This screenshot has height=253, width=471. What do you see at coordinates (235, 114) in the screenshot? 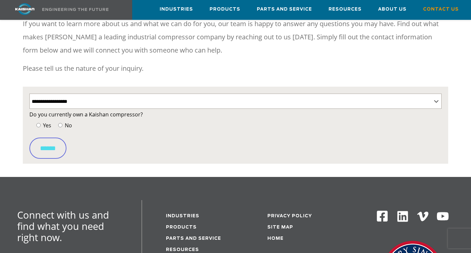
I see `label: Do you currently own a Kaishan compressor?` at bounding box center [235, 114].